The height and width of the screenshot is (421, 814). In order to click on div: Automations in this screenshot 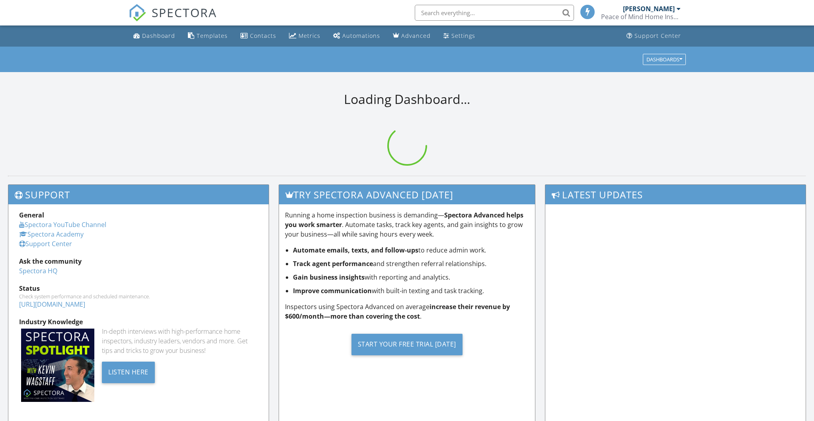, I will do `click(361, 35)`.